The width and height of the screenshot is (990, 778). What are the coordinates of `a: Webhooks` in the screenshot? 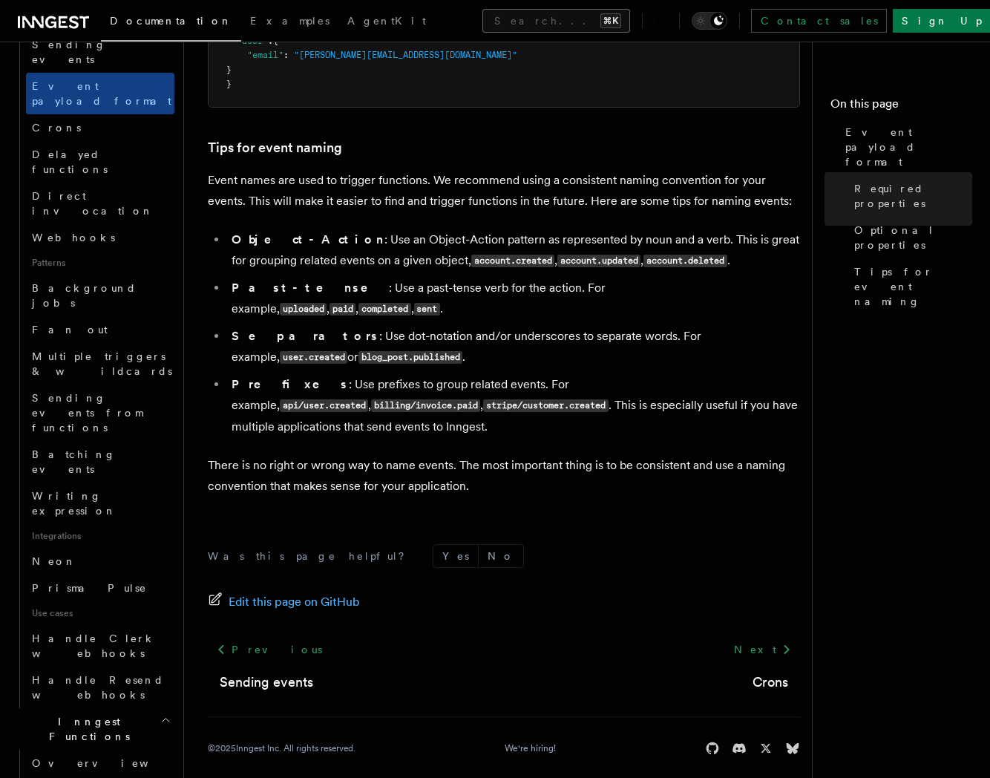 It's located at (100, 238).